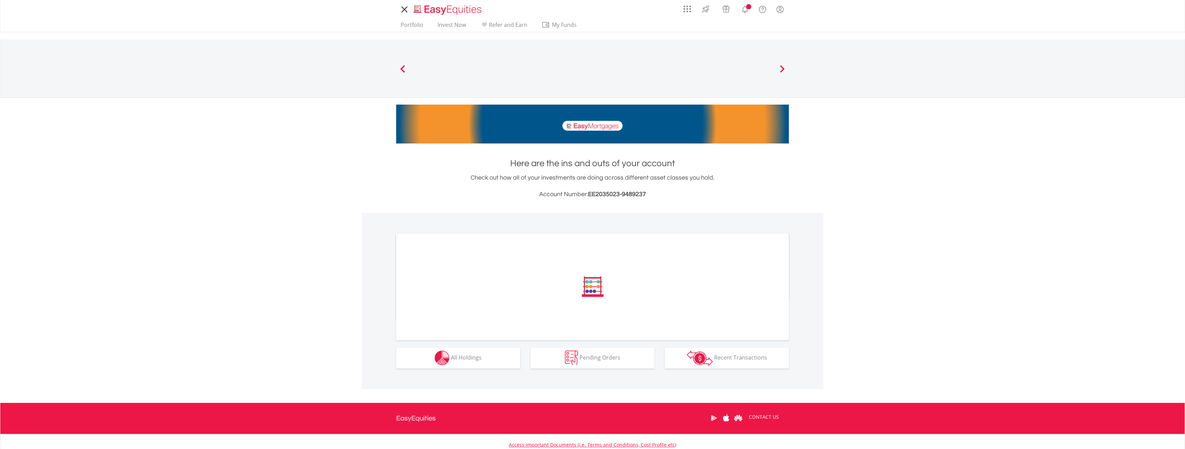 The height and width of the screenshot is (449, 1185). I want to click on a: FAQ's and Support, so click(762, 9).